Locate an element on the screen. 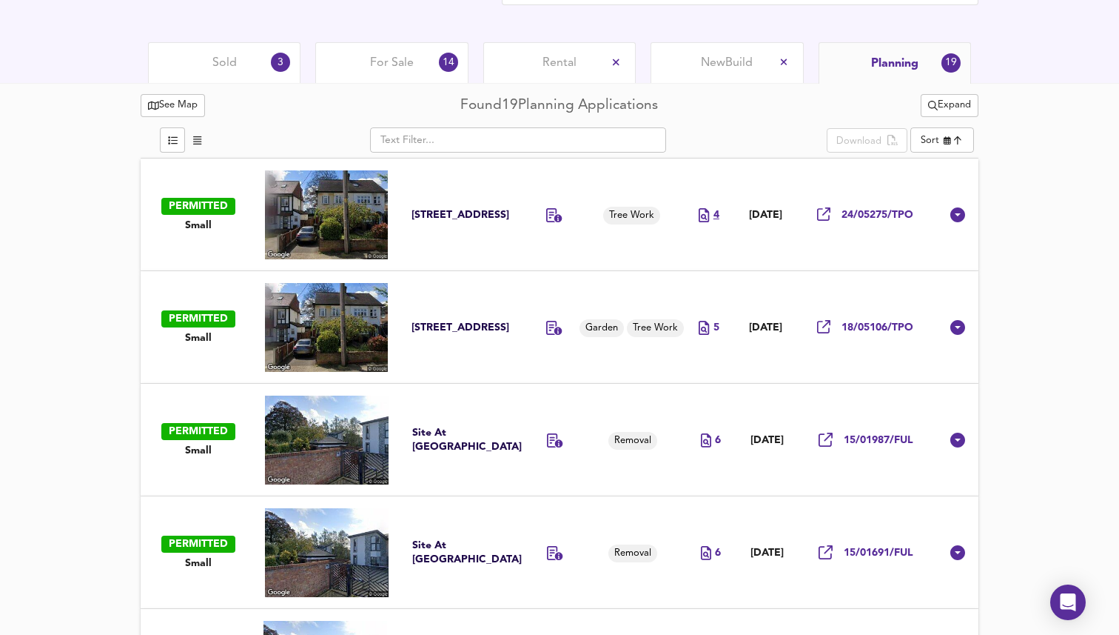 The width and height of the screenshot is (1119, 635). div: 19 is located at coordinates (951, 63).